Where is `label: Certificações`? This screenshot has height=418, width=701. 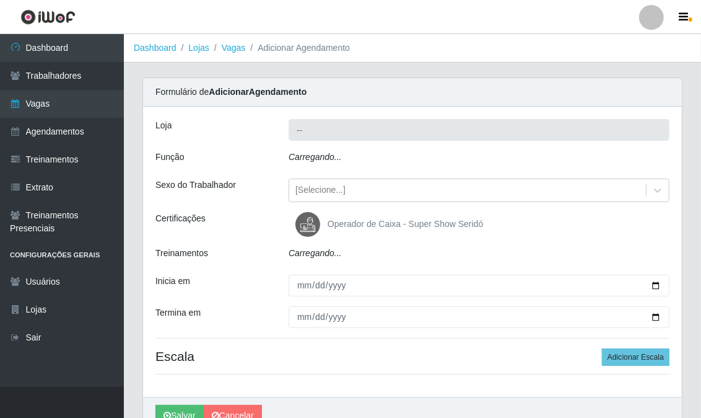
label: Certificações is located at coordinates (180, 218).